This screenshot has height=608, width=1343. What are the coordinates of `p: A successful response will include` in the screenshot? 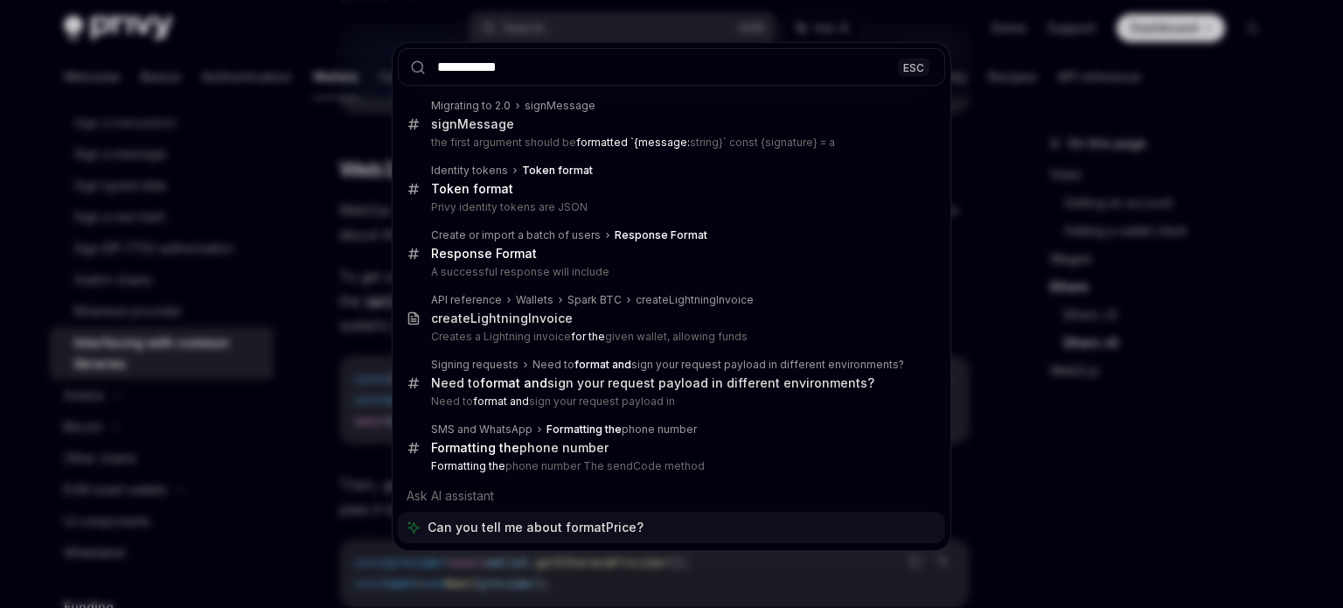 It's located at (670, 272).